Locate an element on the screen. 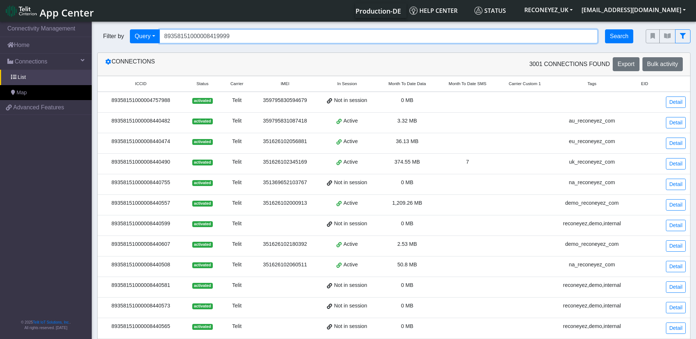  div: 351626102056881 is located at coordinates (285, 142).